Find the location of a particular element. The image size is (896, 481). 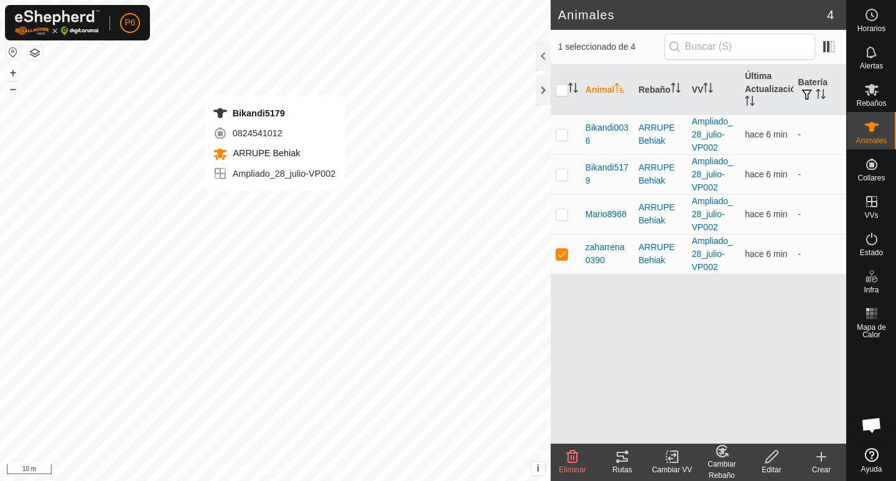

span: zaharrena0390 is located at coordinates (606, 254).